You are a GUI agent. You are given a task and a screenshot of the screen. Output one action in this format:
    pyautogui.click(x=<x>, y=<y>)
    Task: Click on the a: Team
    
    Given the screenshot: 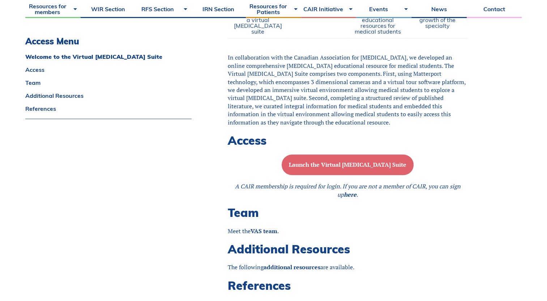 What is the action you would take?
    pyautogui.click(x=108, y=83)
    